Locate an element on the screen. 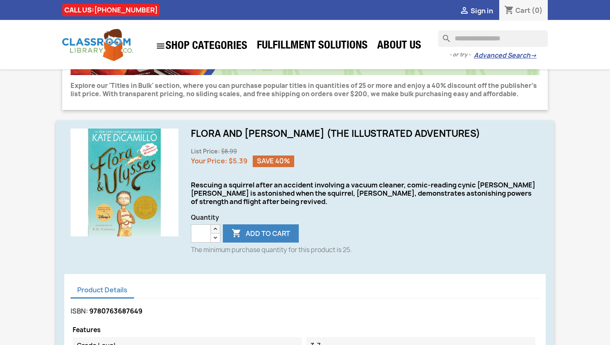 This screenshot has width=610, height=345. span: Save 40% is located at coordinates (274, 161).